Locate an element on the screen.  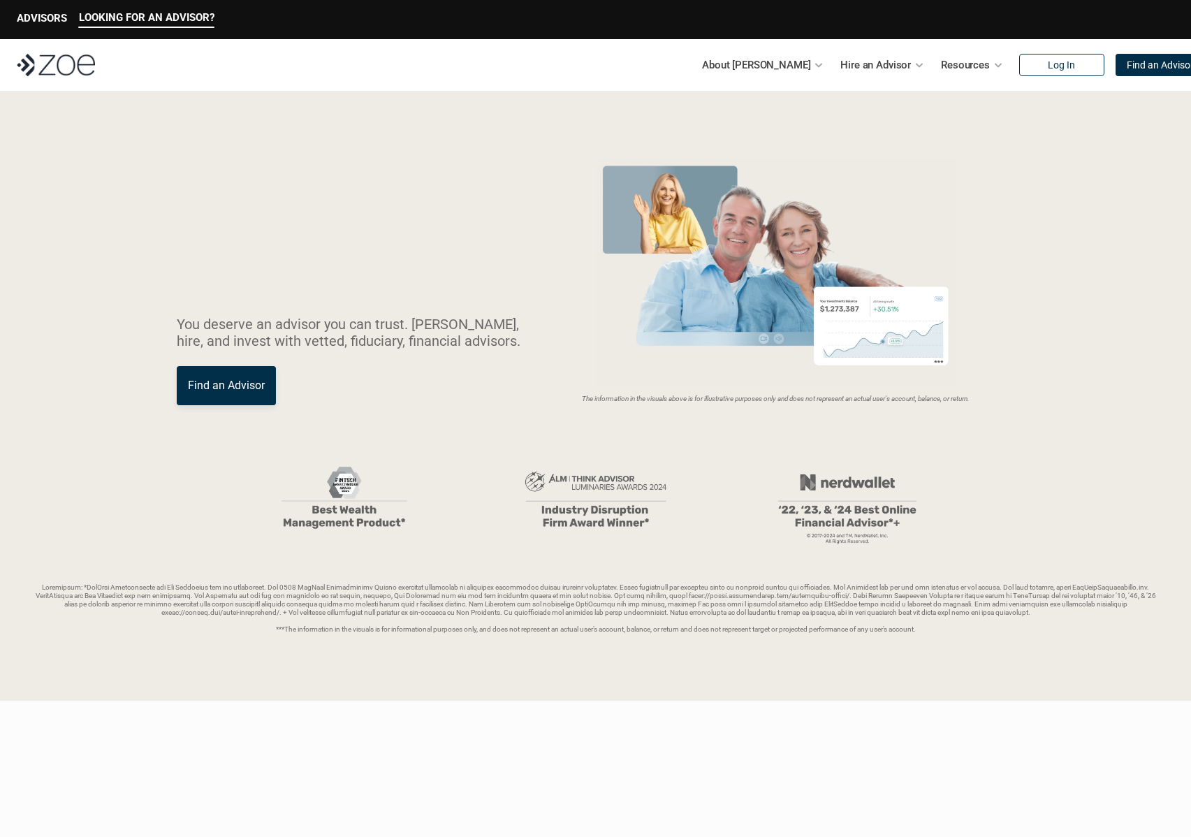
p: ADVISORS is located at coordinates (42, 18).